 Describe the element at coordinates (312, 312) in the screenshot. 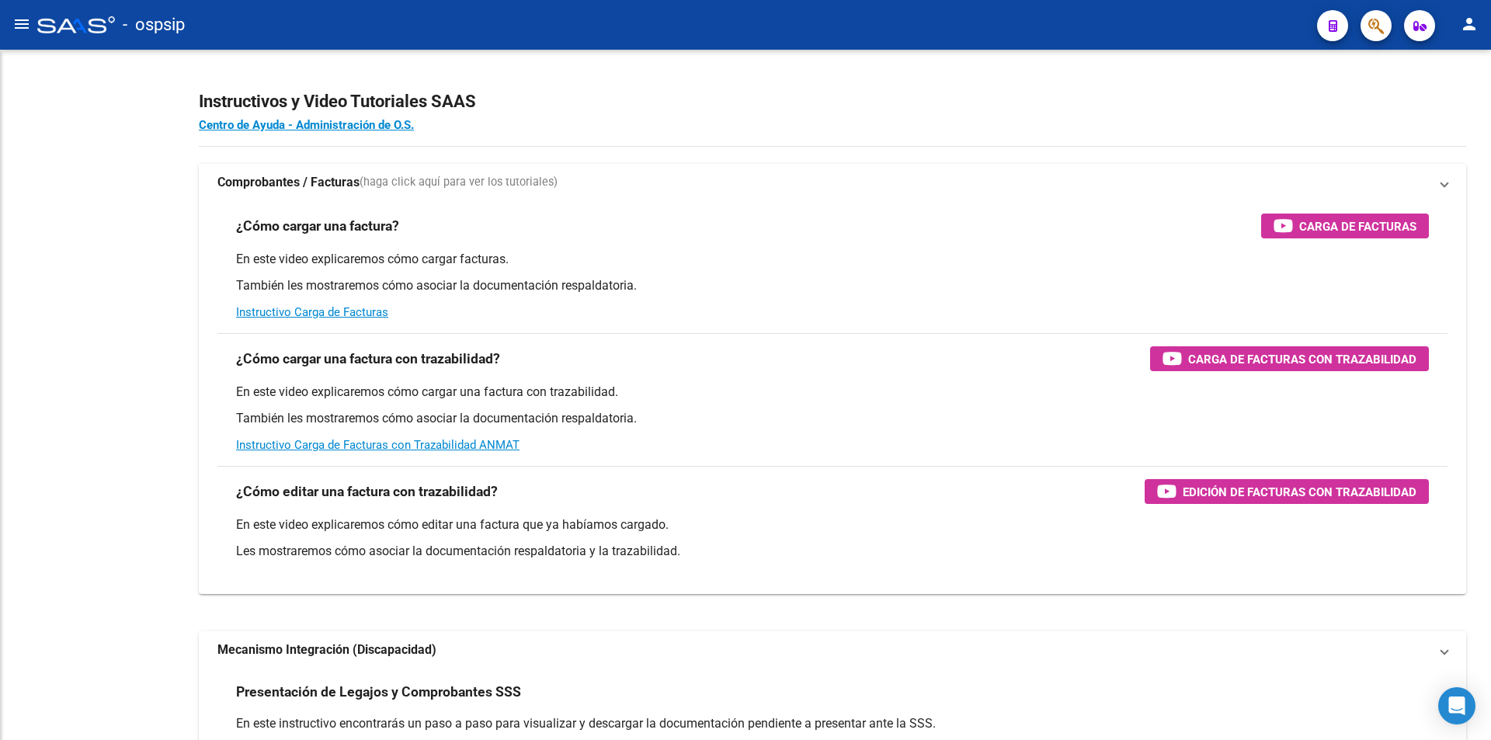

I see `a: Instructivo Carga de Facturas` at that location.